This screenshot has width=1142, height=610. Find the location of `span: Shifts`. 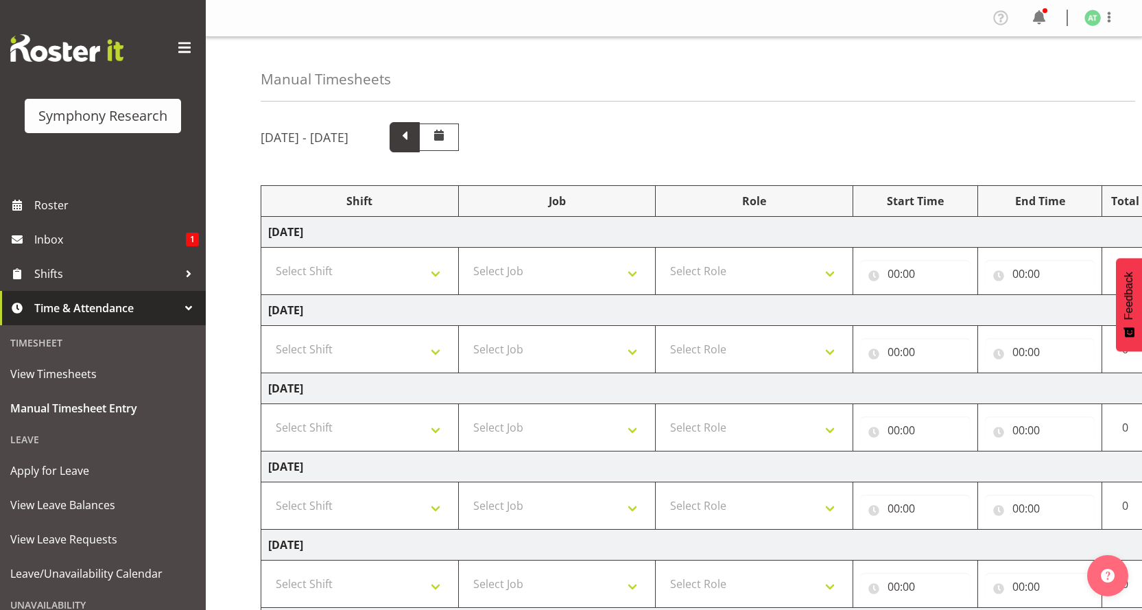

span: Shifts is located at coordinates (106, 274).